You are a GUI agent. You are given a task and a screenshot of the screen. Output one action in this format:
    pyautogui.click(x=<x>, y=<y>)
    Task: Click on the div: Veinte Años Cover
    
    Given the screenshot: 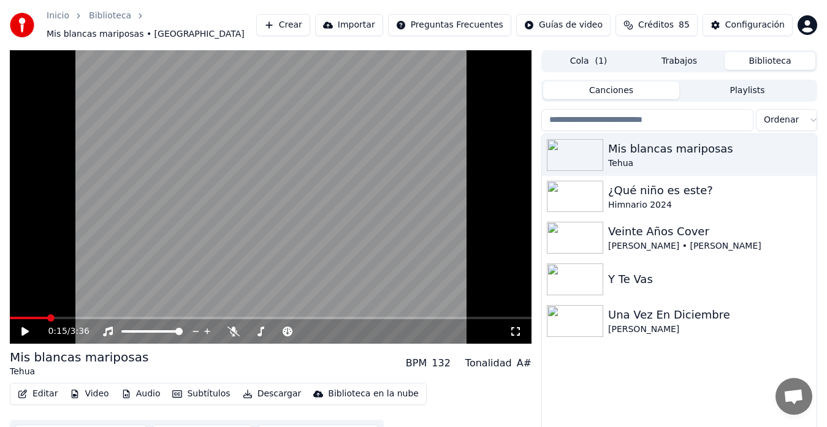 What is the action you would take?
    pyautogui.click(x=710, y=232)
    